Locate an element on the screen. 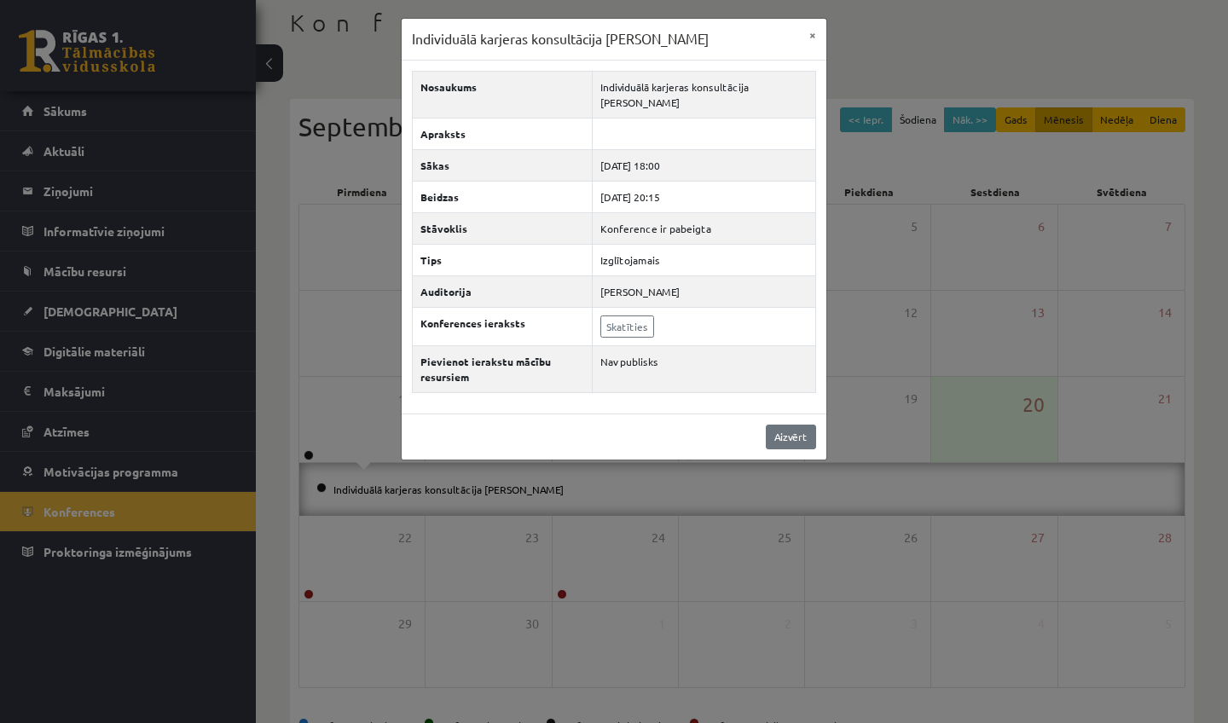  th: Konferences ieraksts is located at coordinates (502, 326).